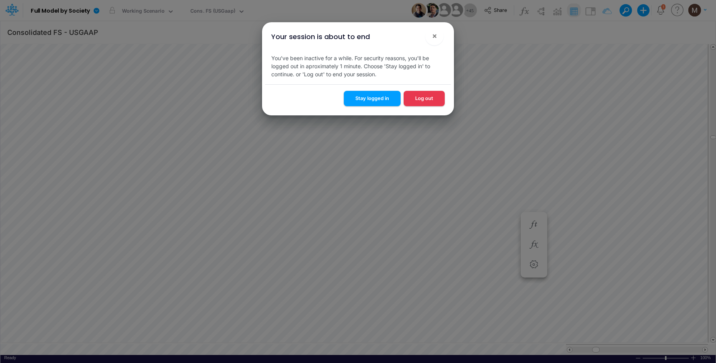  What do you see at coordinates (372, 98) in the screenshot?
I see `button: Stay logged in` at bounding box center [372, 98].